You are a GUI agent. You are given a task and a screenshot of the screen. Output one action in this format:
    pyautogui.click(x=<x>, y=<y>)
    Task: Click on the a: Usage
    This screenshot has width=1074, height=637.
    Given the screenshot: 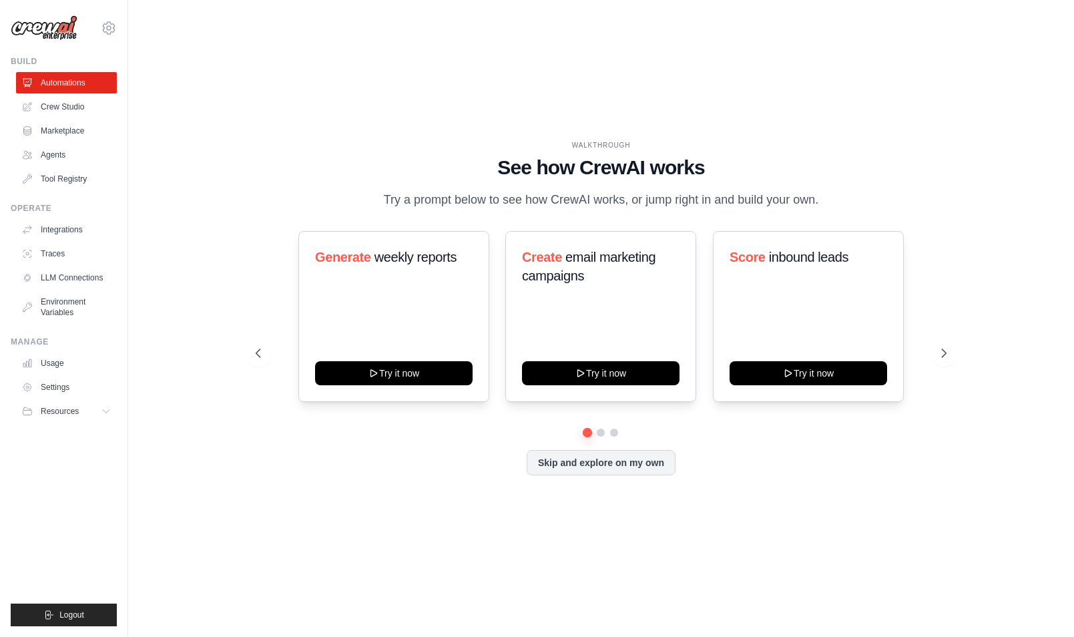 What is the action you would take?
    pyautogui.click(x=66, y=363)
    